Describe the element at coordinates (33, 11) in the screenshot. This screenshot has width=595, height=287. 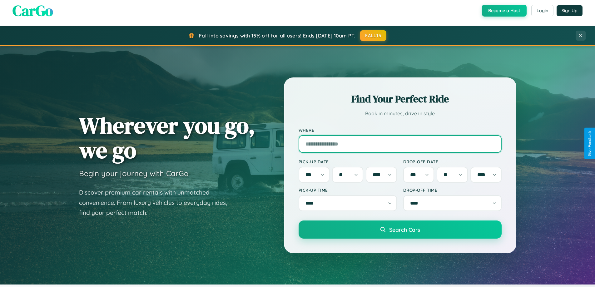
I see `span: CarGo` at that location.